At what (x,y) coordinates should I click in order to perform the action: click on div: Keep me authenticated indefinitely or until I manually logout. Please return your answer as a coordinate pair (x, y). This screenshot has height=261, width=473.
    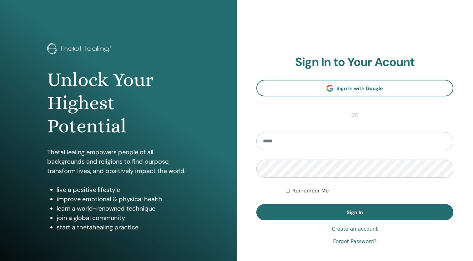
    Looking at the image, I should click on (370, 191).